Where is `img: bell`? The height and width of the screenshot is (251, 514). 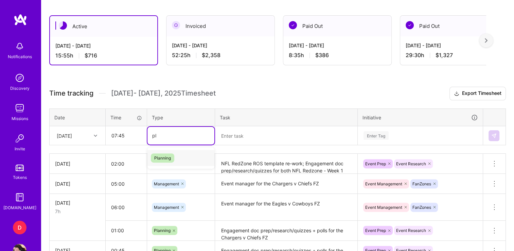 img: bell is located at coordinates (20, 46).